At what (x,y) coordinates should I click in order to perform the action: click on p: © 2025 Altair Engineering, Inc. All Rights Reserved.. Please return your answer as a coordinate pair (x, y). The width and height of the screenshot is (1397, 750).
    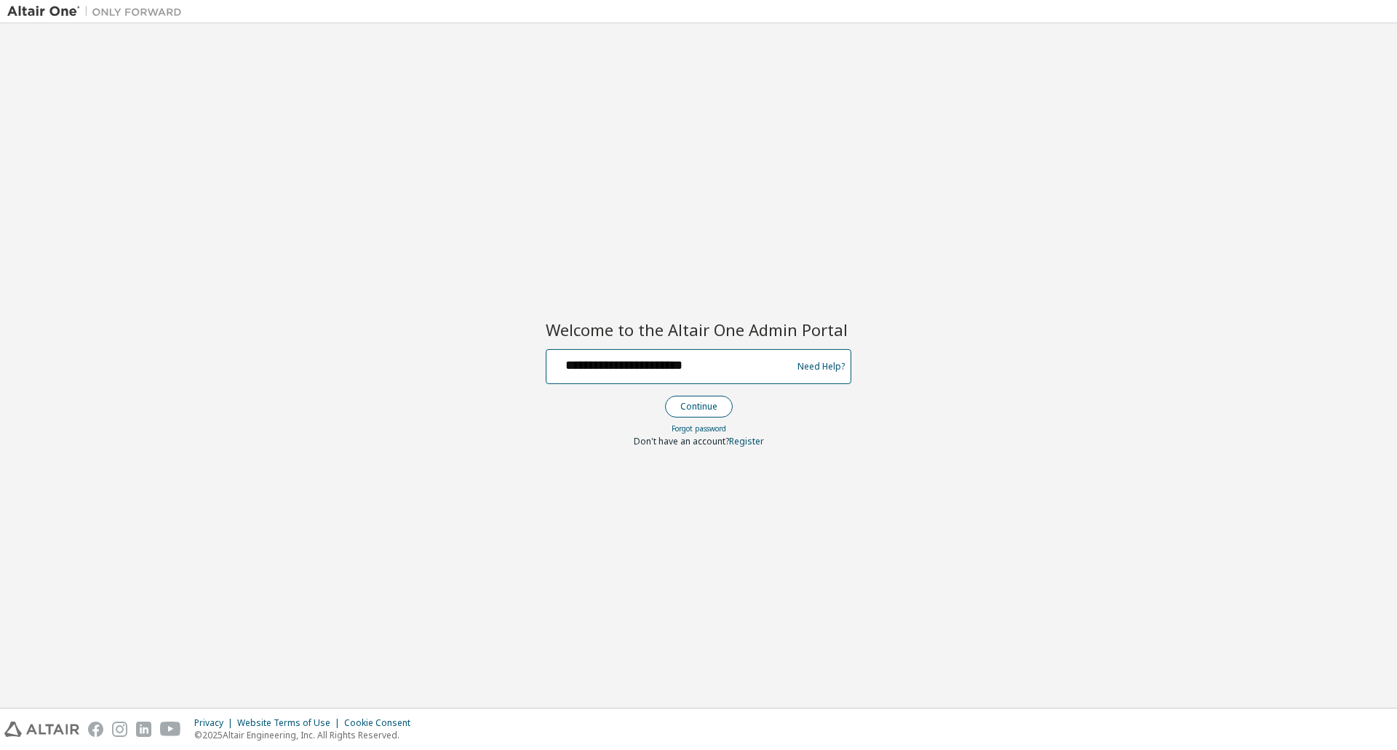
    Looking at the image, I should click on (306, 735).